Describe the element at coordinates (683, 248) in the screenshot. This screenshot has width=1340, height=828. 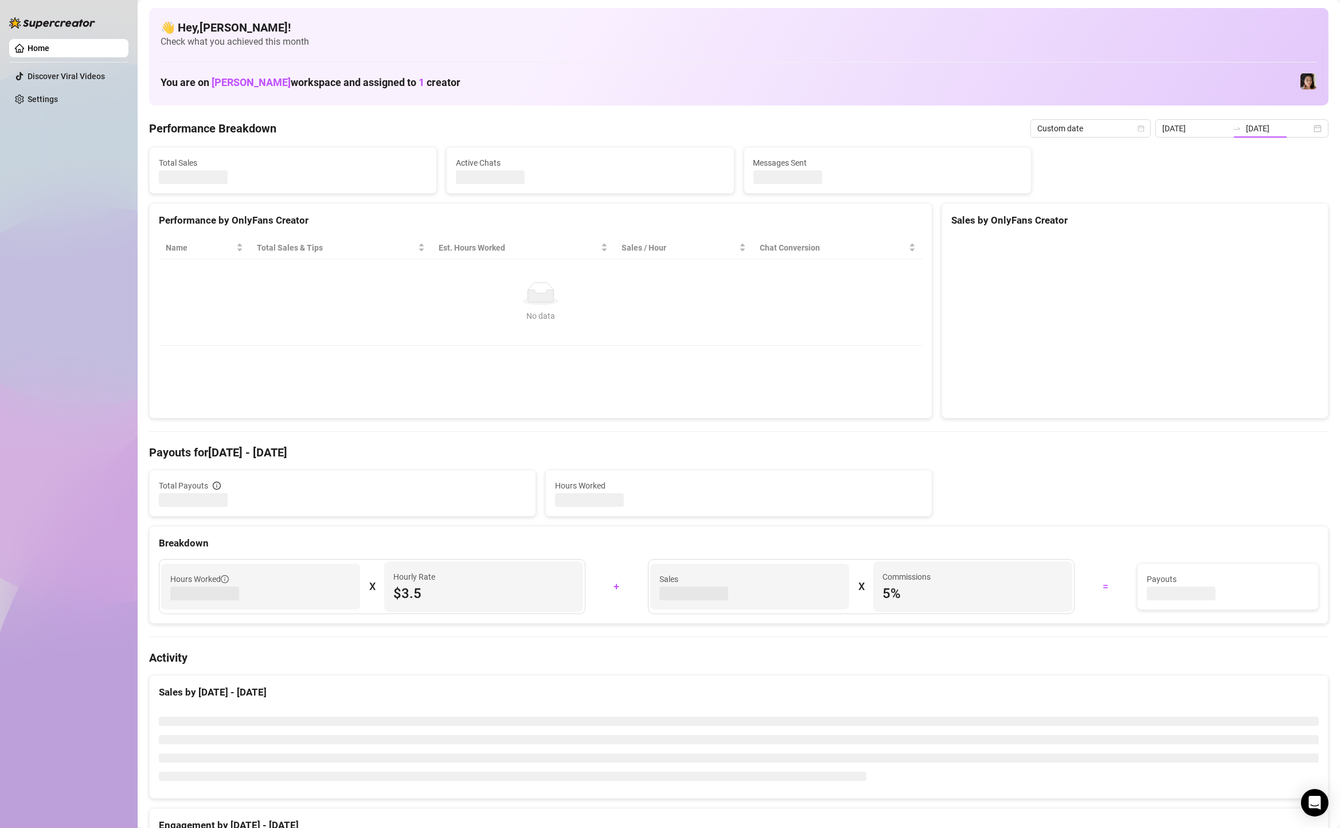
I see `th: Sales / Hour` at that location.